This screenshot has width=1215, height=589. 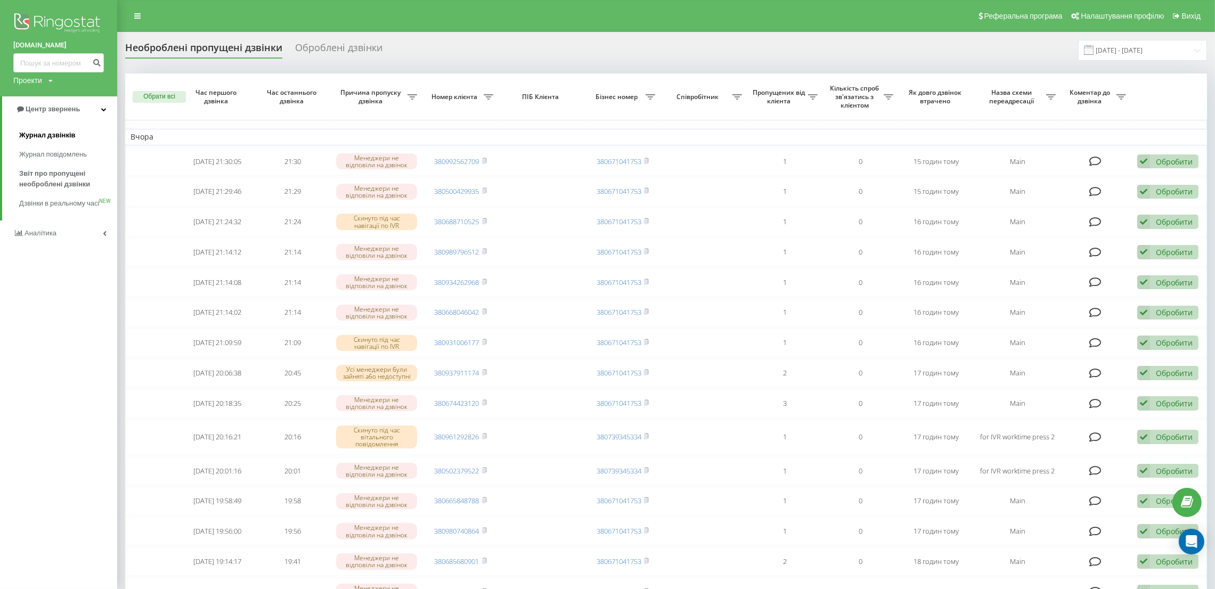 I want to click on td: 21:09, so click(x=293, y=343).